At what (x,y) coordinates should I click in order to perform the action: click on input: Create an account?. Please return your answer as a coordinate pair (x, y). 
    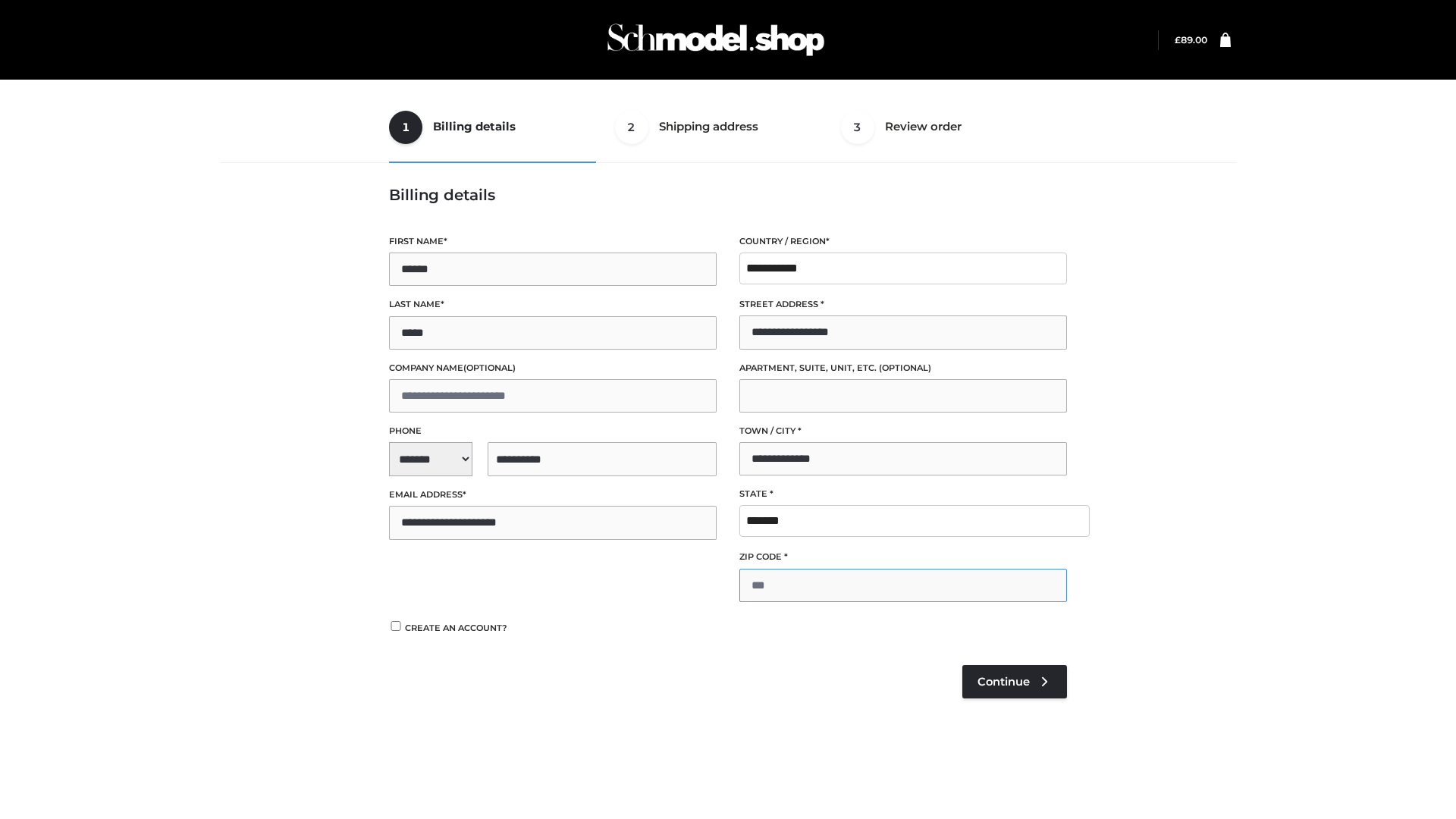
    Looking at the image, I should click on (395, 625).